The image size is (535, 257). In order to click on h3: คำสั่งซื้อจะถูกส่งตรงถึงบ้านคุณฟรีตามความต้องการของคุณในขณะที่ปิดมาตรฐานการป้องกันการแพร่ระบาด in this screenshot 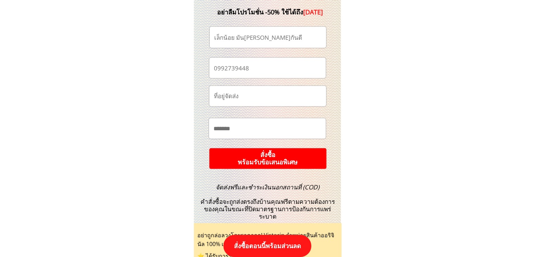, I will do `click(268, 202)`.